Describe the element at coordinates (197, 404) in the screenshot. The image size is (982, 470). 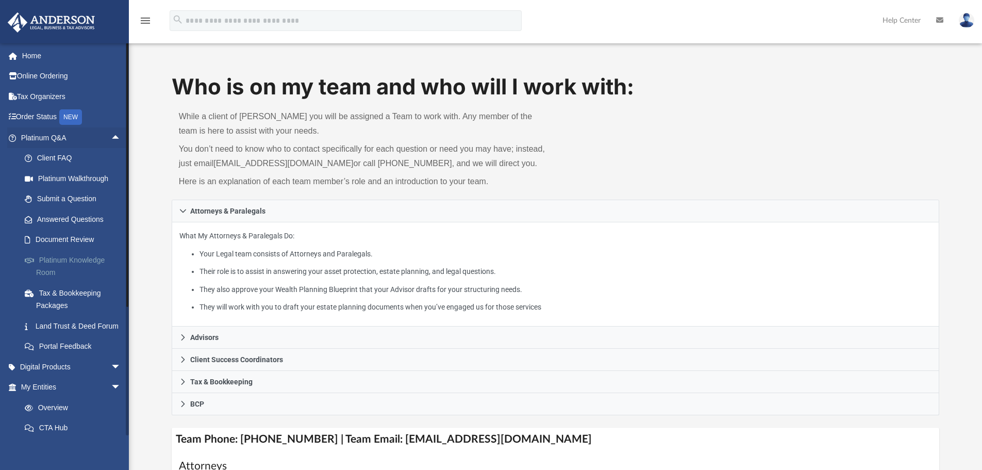
I see `span: BCP` at that location.